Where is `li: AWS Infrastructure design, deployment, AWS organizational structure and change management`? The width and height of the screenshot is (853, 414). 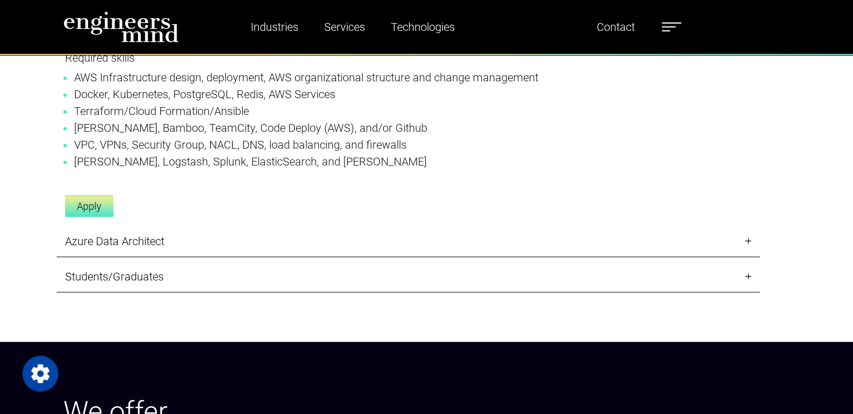 li: AWS Infrastructure design, deployment, AWS organizational structure and change management is located at coordinates (408, 77).